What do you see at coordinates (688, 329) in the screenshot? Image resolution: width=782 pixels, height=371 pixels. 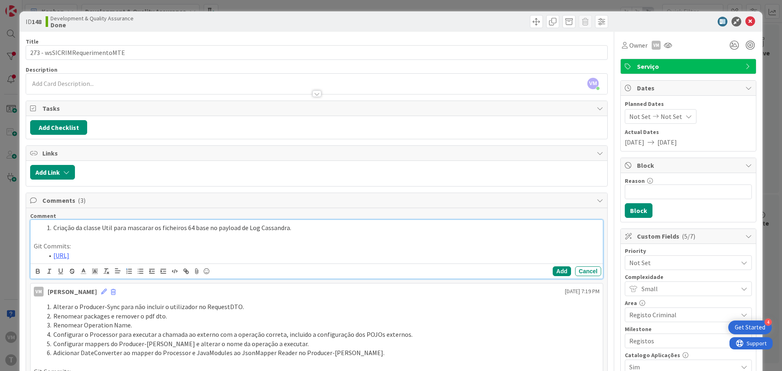 I see `div: Milestone` at bounding box center [688, 329].